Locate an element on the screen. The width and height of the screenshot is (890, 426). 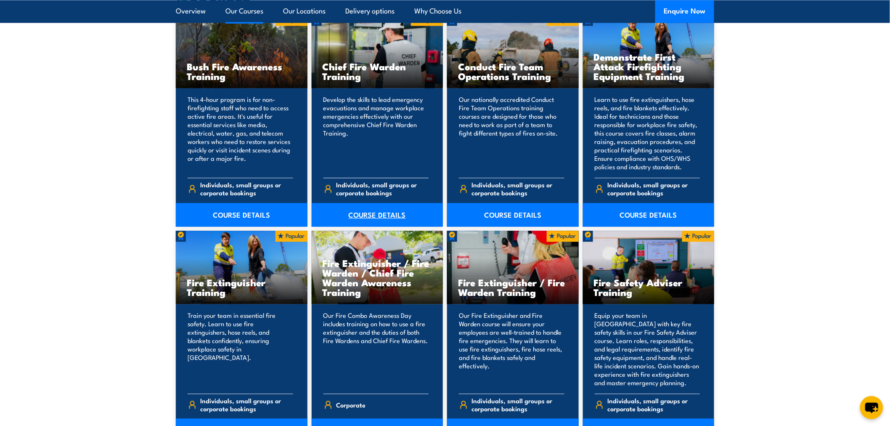
h3: Fire Extinguisher / Fire Warden / Chief Fire Warden Awareness Training is located at coordinates (377, 277).